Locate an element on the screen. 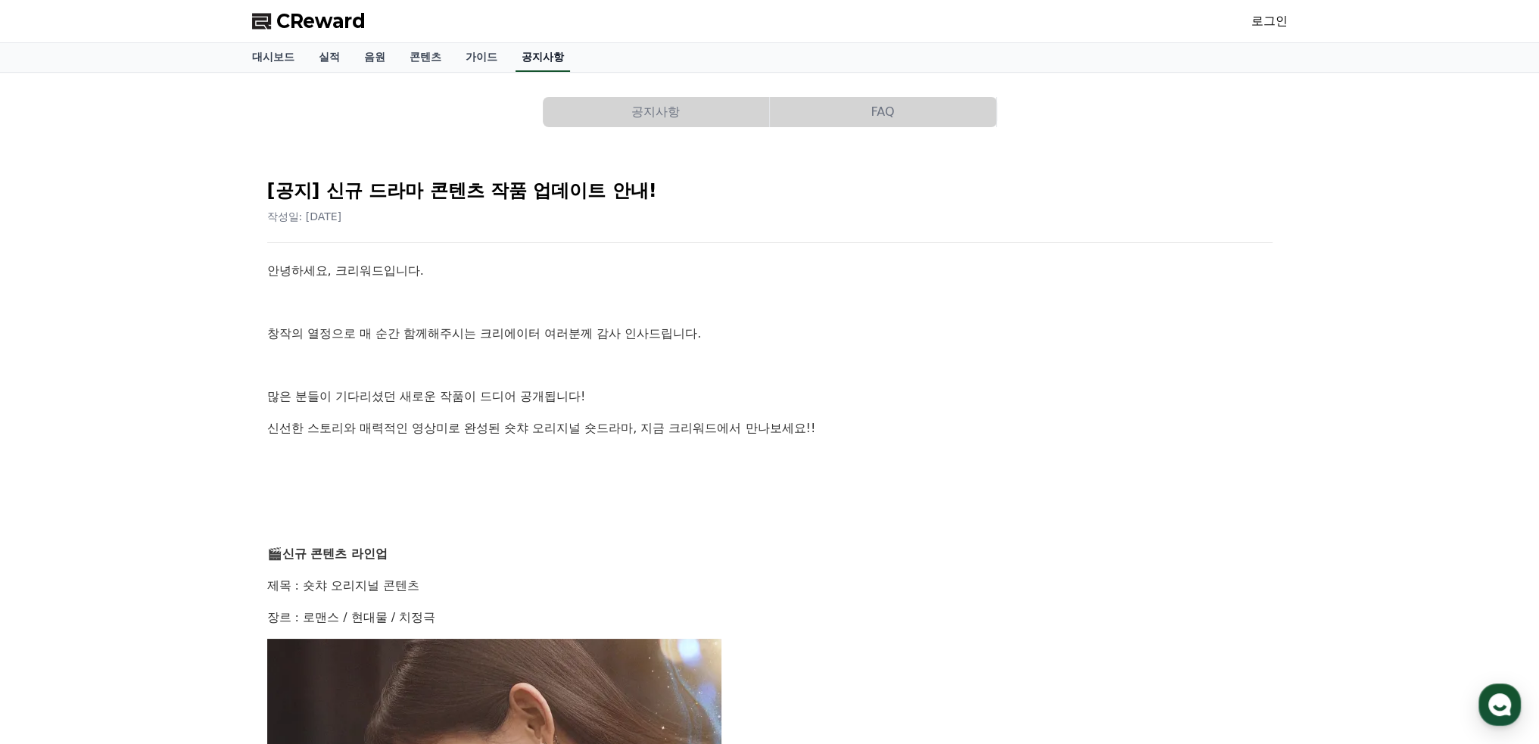  a: 가이드 is located at coordinates (481, 58).